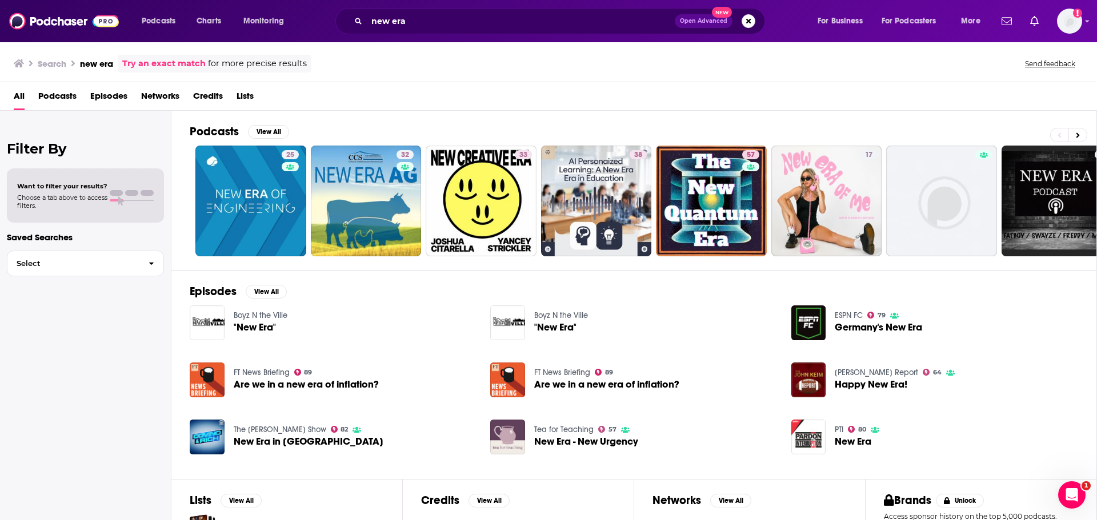 This screenshot has height=520, width=1097. Describe the element at coordinates (226, 500) in the screenshot. I see `a: ListsView All` at that location.